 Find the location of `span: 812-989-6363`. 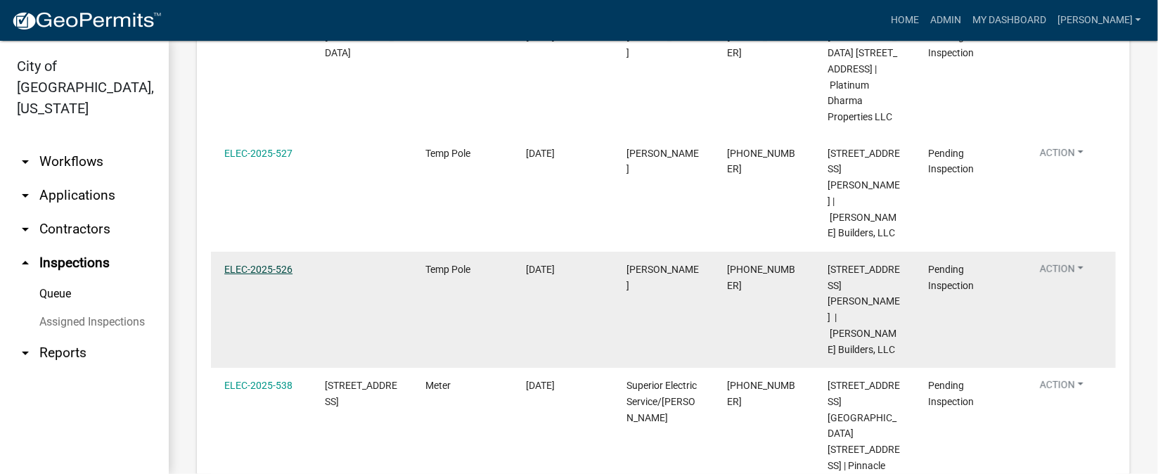

span: 812-989-6363 is located at coordinates (761, 393).